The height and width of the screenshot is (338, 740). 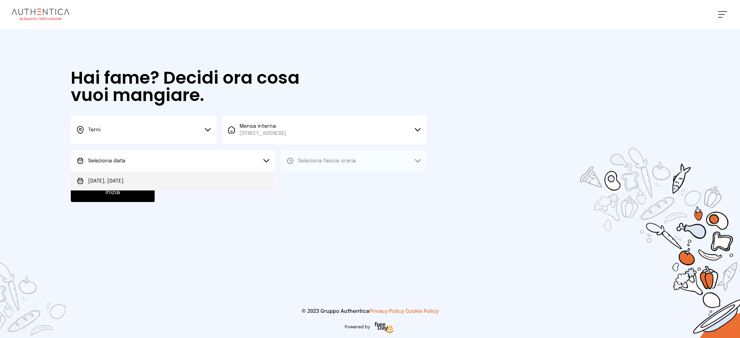 What do you see at coordinates (173, 161) in the screenshot?
I see `button: Seleziona data` at bounding box center [173, 161].